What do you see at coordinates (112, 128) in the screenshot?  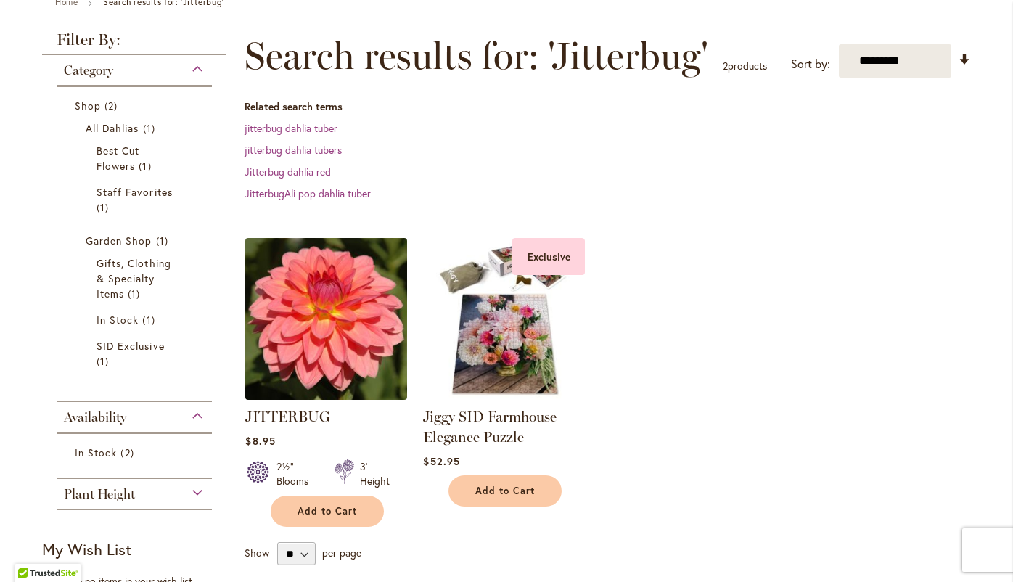 I see `span: All Dahlias` at bounding box center [112, 128].